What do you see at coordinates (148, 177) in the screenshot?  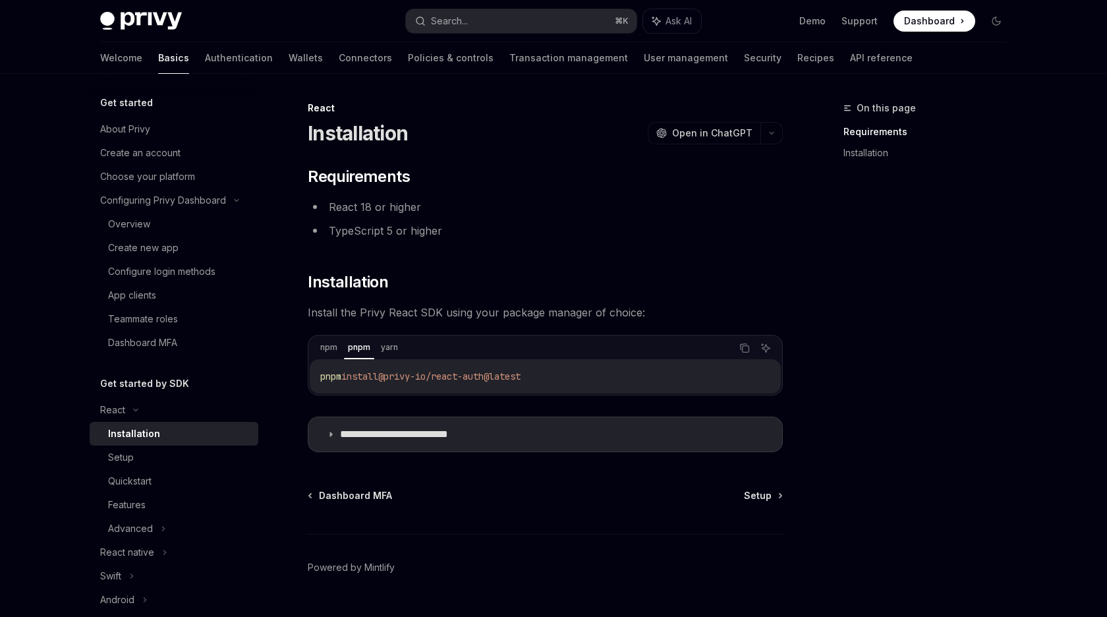 I see `div: Choose your platform` at bounding box center [148, 177].